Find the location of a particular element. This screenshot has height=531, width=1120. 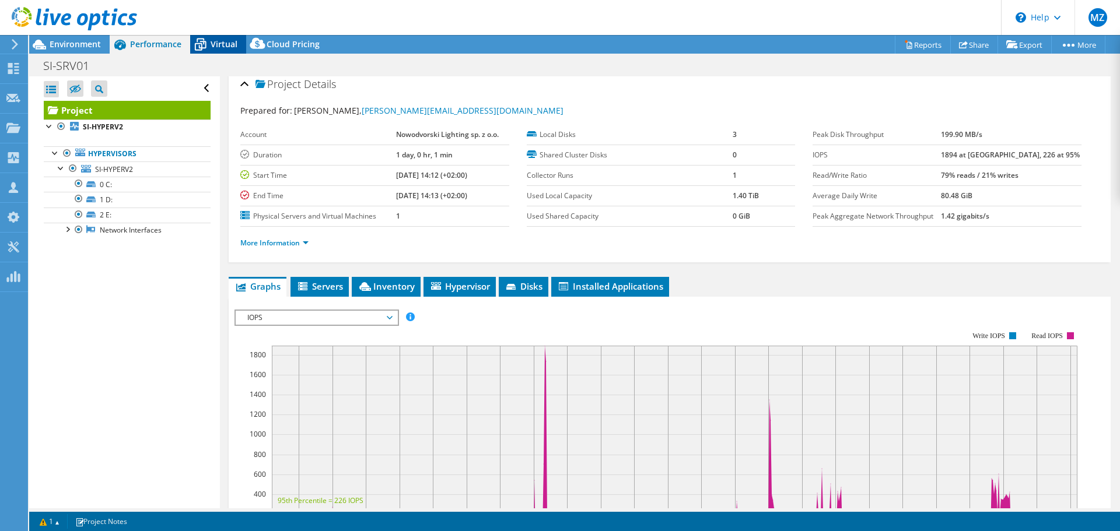

text: 1000 is located at coordinates (258, 434).